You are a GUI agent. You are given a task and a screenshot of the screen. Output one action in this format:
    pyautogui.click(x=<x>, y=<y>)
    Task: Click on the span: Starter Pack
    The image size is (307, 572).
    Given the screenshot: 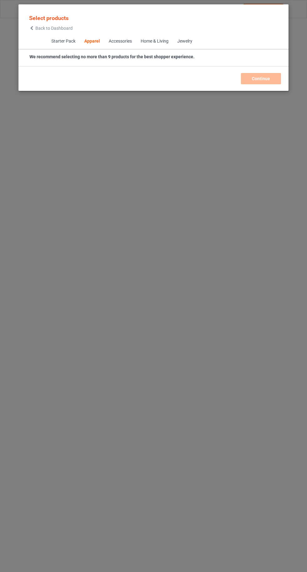 What is the action you would take?
    pyautogui.click(x=63, y=41)
    